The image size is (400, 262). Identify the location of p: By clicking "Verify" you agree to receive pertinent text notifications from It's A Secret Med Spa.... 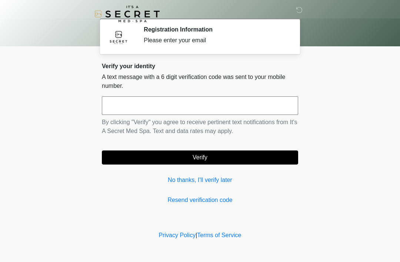
(200, 127).